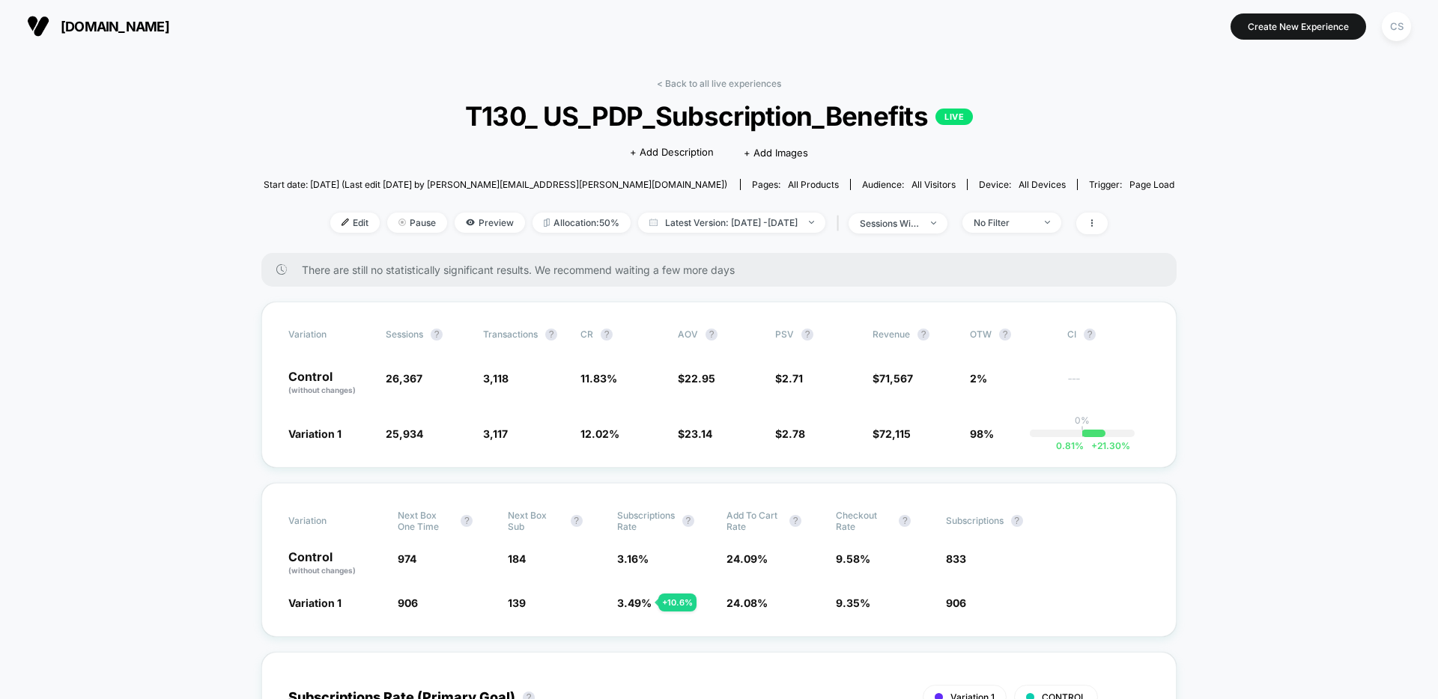 The width and height of the screenshot is (1438, 699). I want to click on span: 11.83 %, so click(598, 378).